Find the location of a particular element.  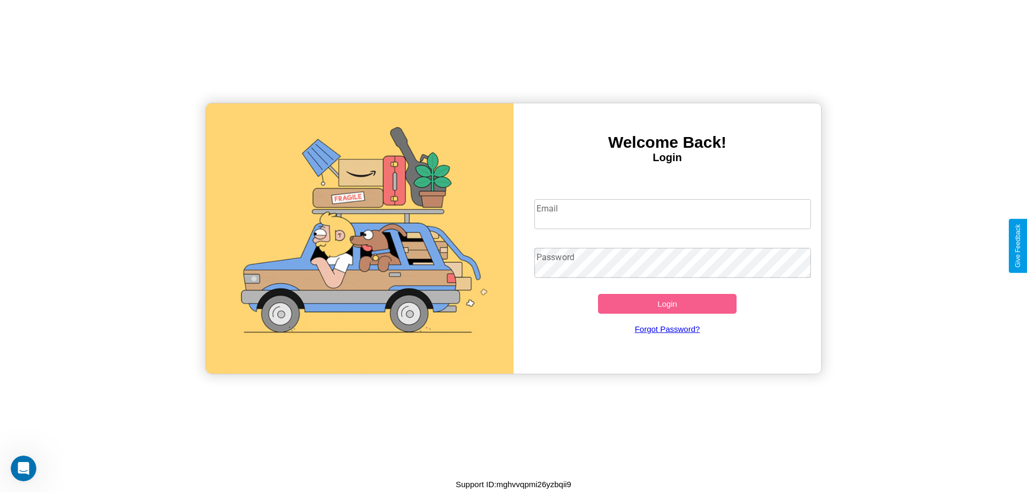

button: Login is located at coordinates (667, 303).